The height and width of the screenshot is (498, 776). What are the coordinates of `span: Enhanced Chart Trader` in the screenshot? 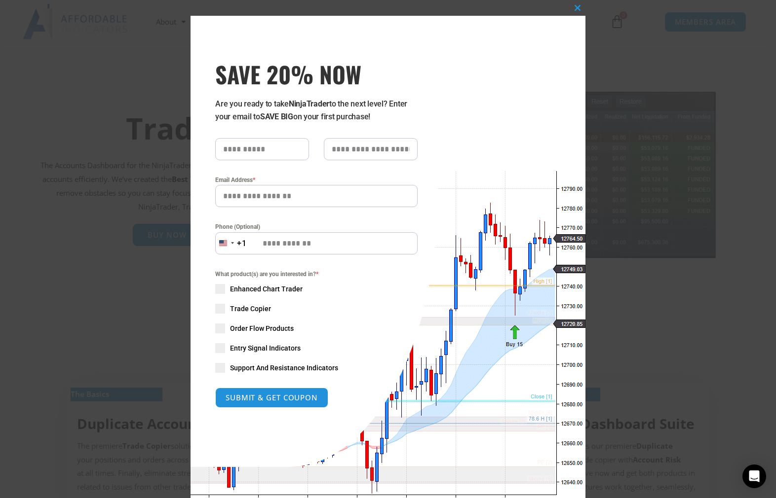 It's located at (266, 289).